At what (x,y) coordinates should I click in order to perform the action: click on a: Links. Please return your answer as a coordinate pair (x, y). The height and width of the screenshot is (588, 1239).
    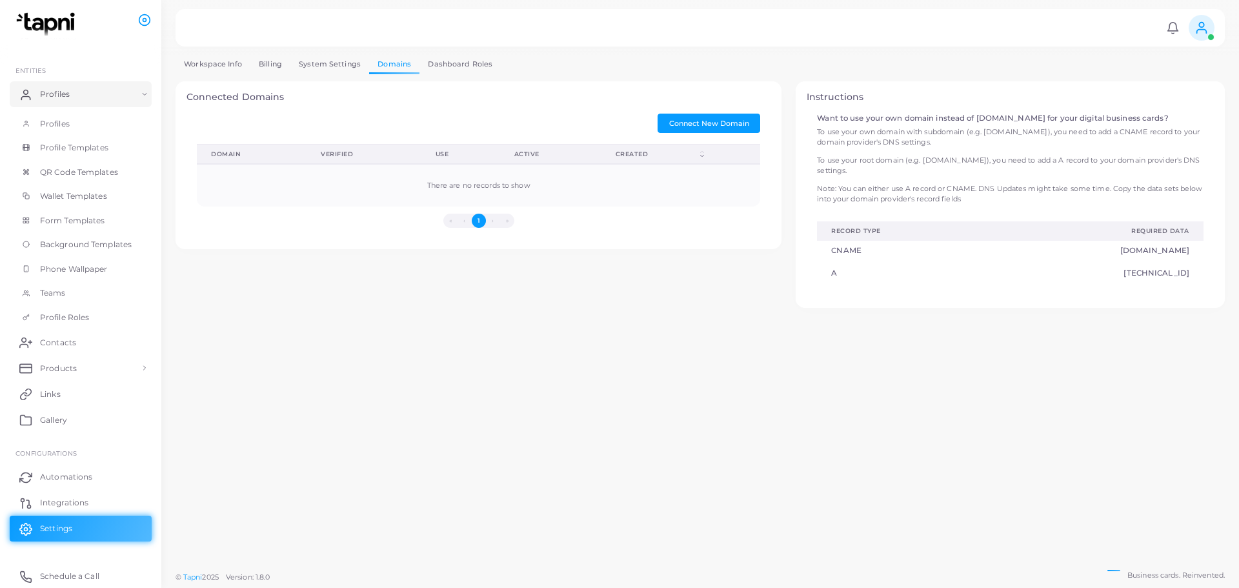
    Looking at the image, I should click on (81, 394).